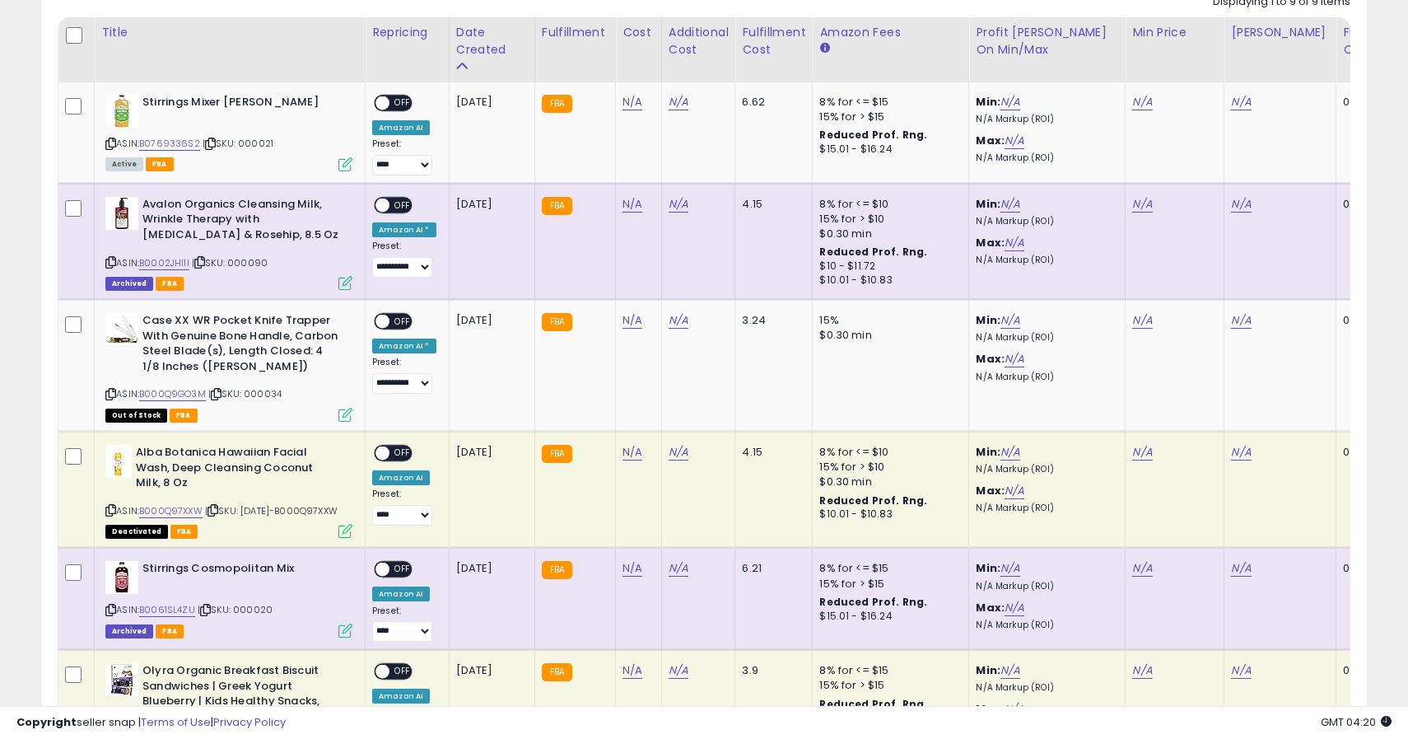  What do you see at coordinates (888, 102) in the screenshot?
I see `div: 8% for <= $15` at bounding box center [888, 102].